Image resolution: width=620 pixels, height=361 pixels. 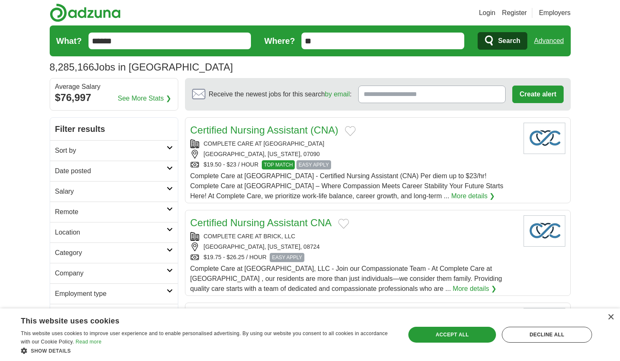 What do you see at coordinates (354, 165) in the screenshot?
I see `div: $19.50 - $23 / HOUR` at bounding box center [354, 165].